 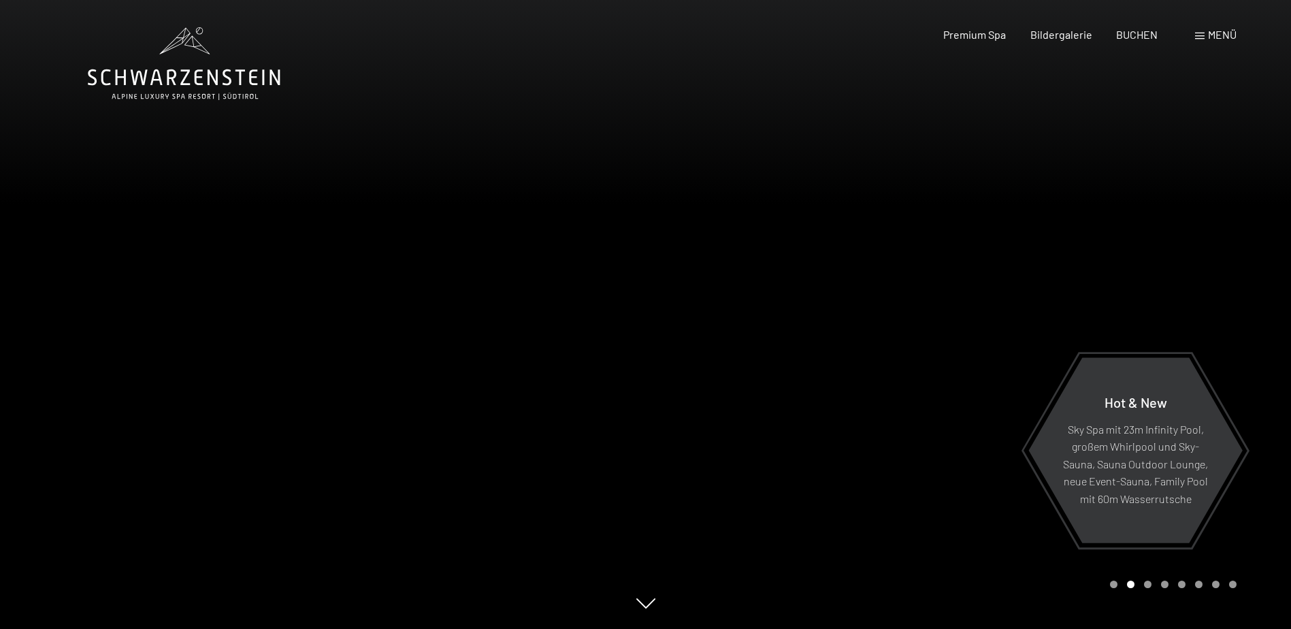 What do you see at coordinates (1130, 584) in the screenshot?
I see `div: Carousel Page 2 (Current Slide)` at bounding box center [1130, 584].